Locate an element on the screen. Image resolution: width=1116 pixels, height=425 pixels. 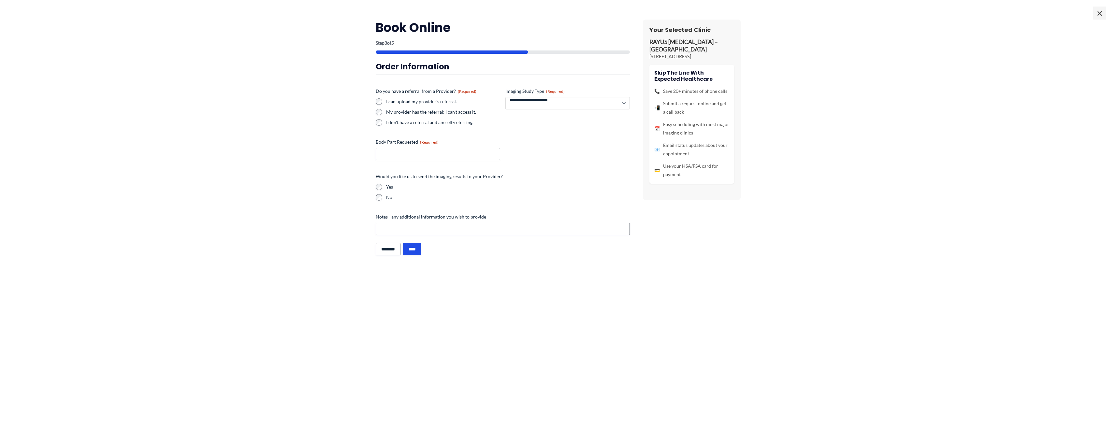
label: I don't have a referral and am self-referring. is located at coordinates (443, 122).